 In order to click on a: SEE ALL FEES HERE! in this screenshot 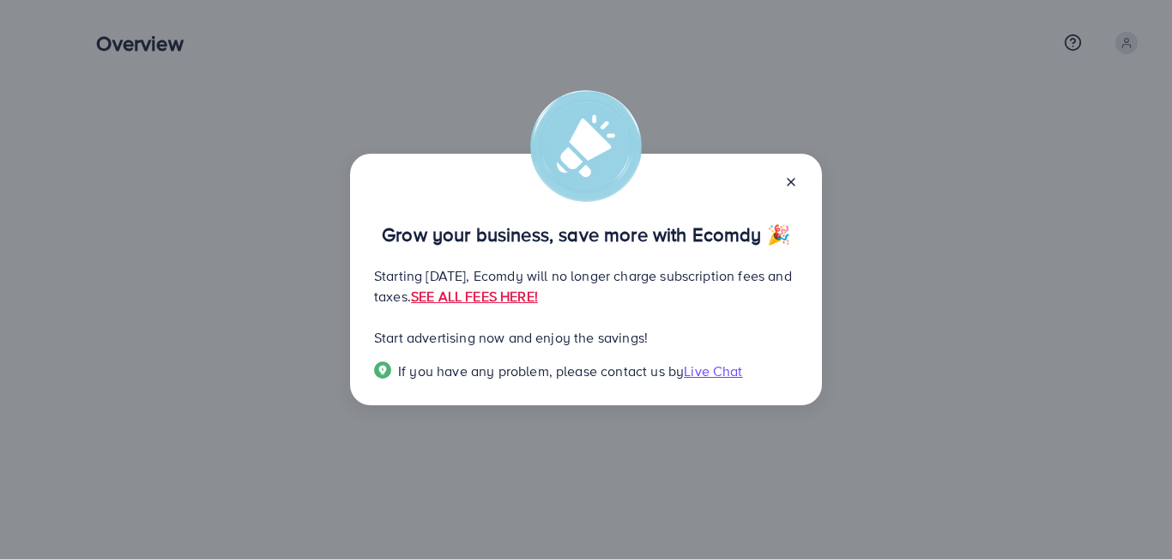, I will do `click(475, 296)`.